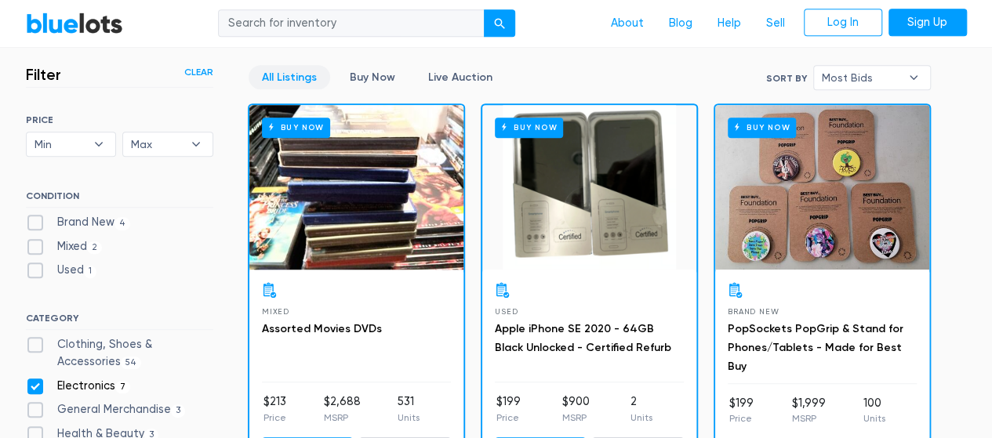 This screenshot has width=992, height=438. Describe the element at coordinates (351, 24) in the screenshot. I see `input: Search for inventory` at that location.